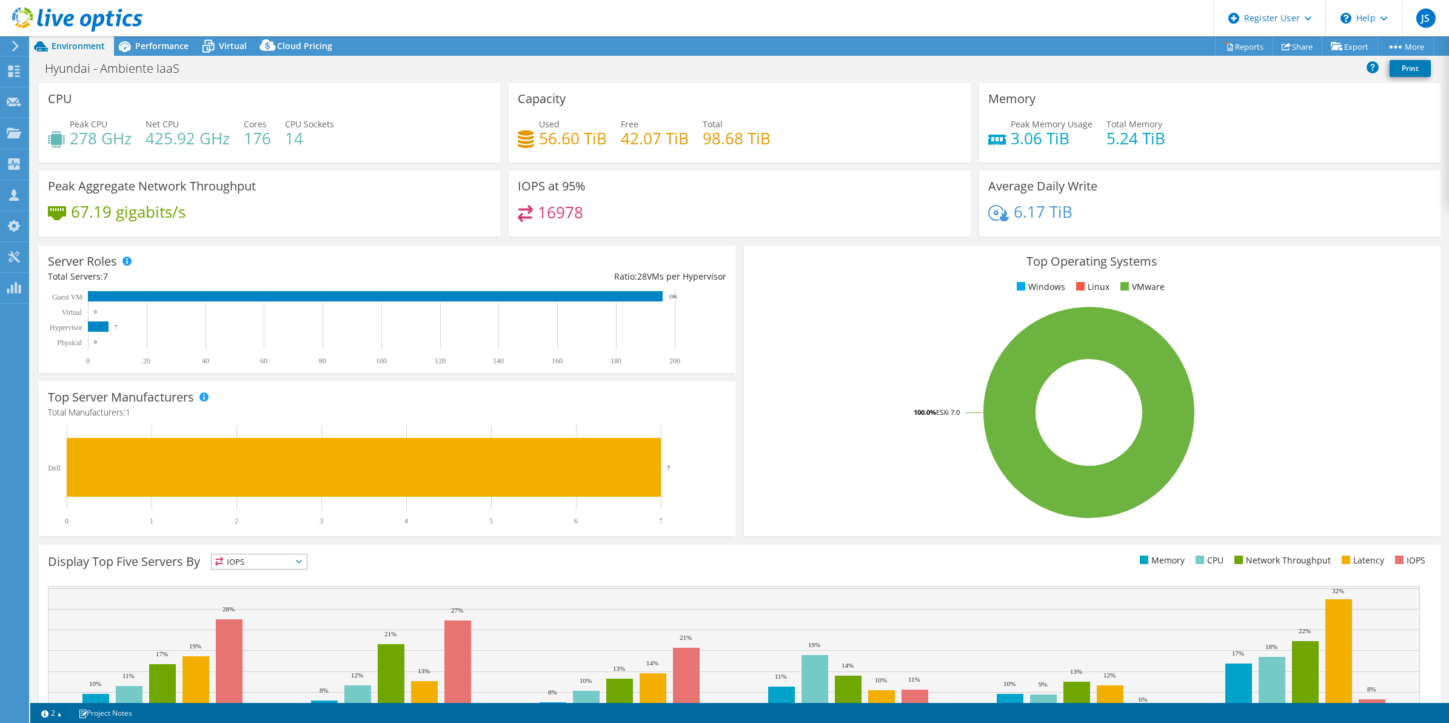 Image resolution: width=1449 pixels, height=723 pixels. Describe the element at coordinates (236, 521) in the screenshot. I see `text: 2` at that location.